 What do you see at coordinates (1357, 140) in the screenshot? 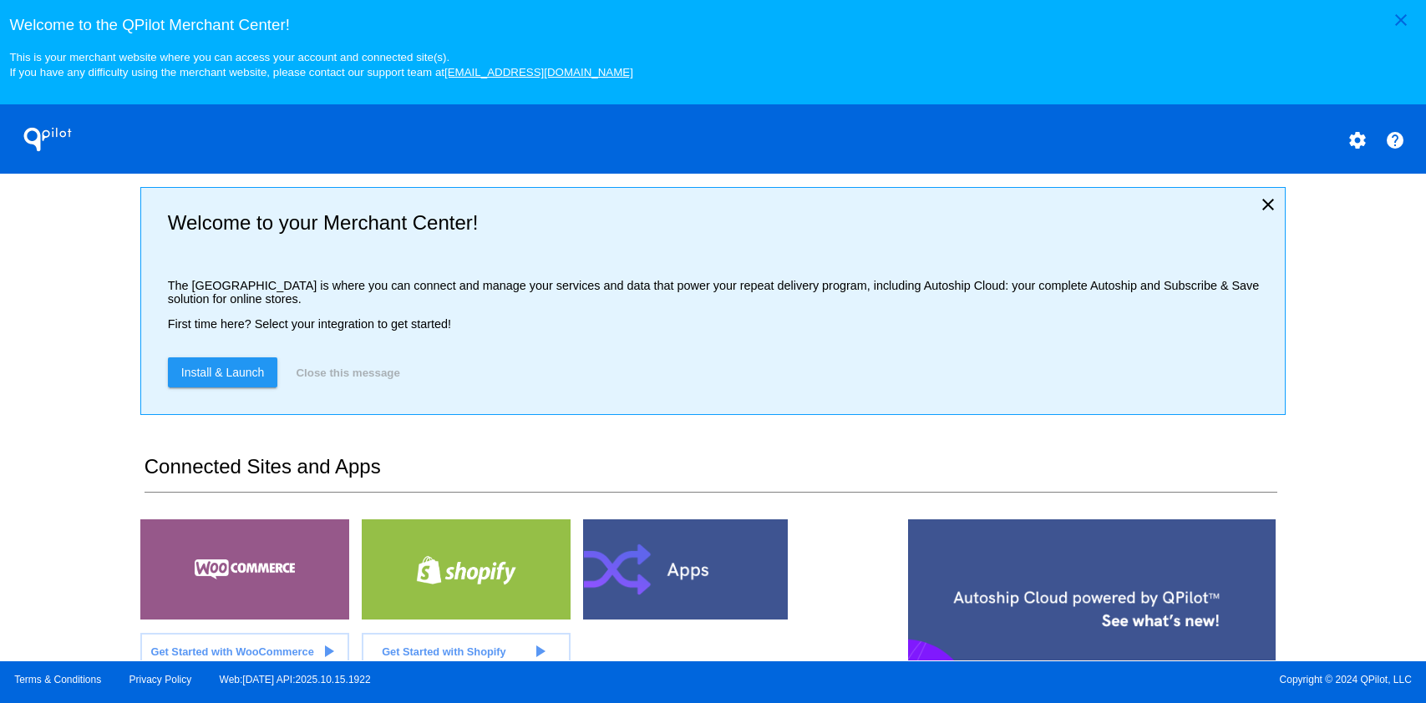
I see `mat-icon: settings` at bounding box center [1357, 140].